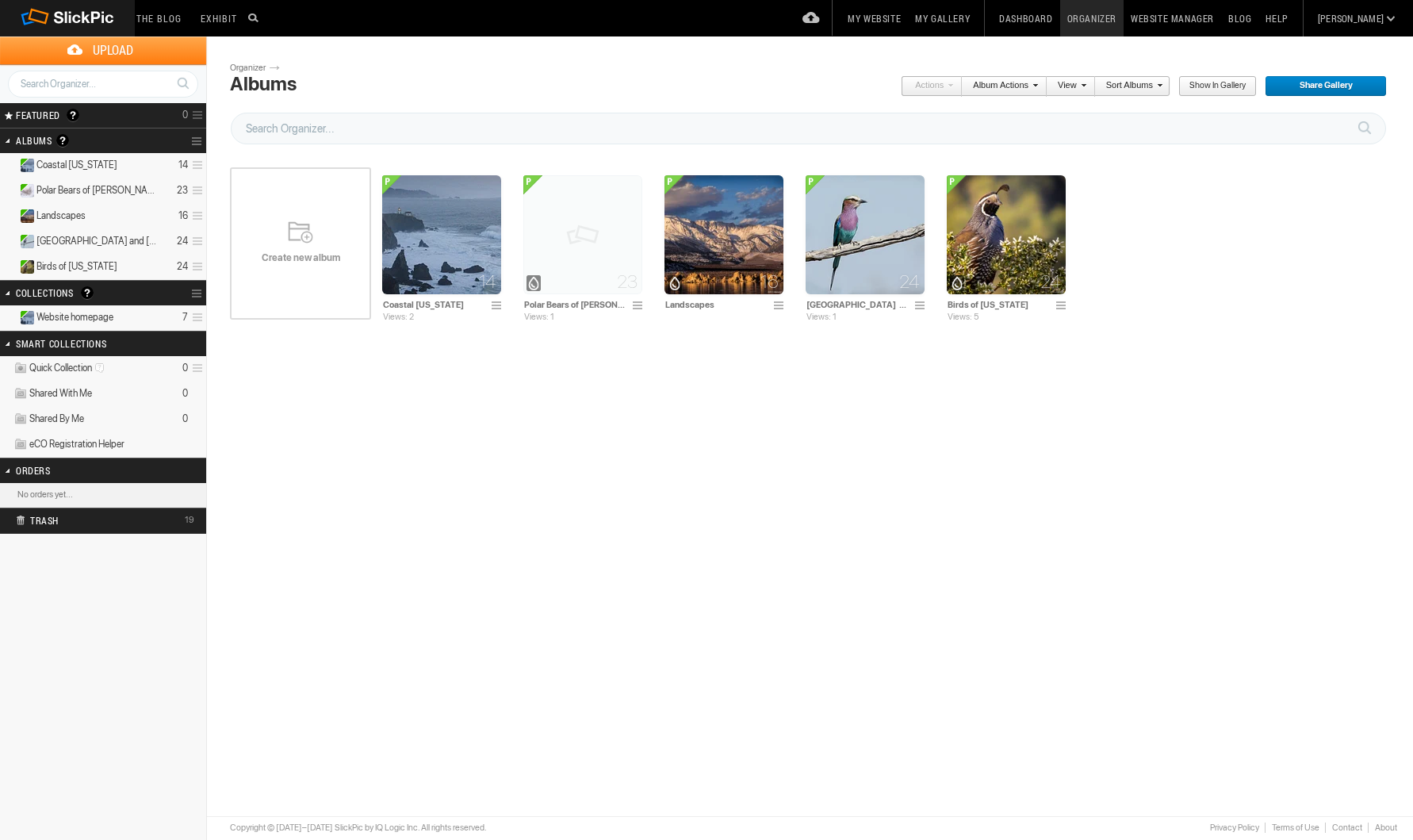 This screenshot has width=1413, height=840. I want to click on a: About, so click(1383, 827).